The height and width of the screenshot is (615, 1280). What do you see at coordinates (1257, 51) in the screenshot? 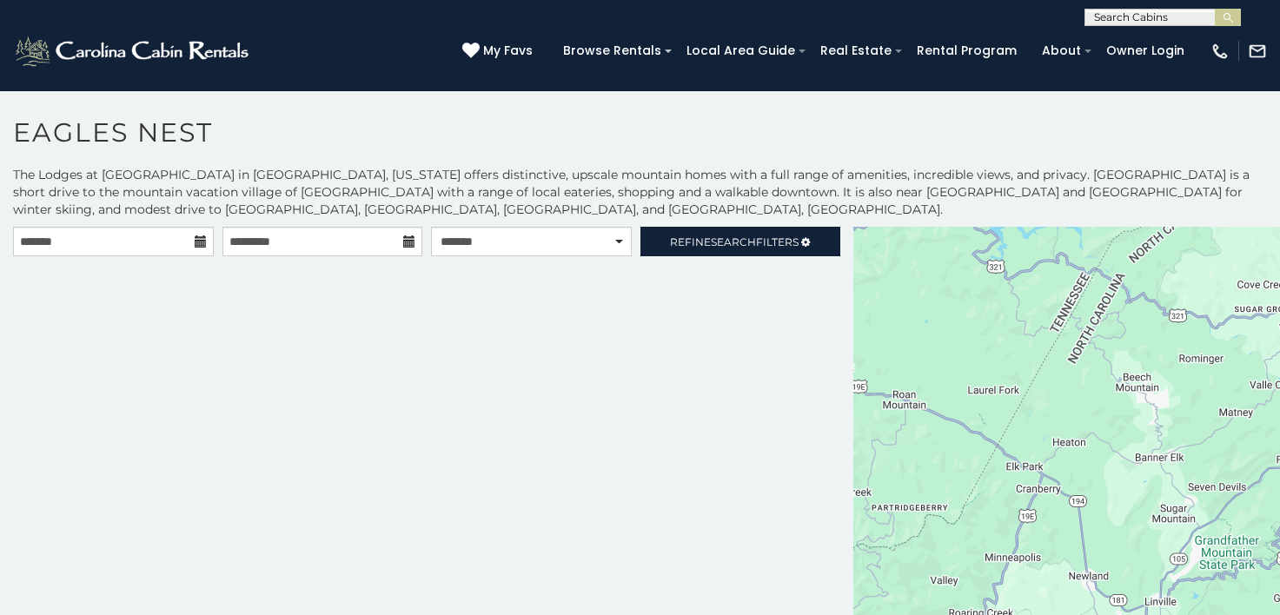
I see `img: mail-regular-white.png` at bounding box center [1257, 51].